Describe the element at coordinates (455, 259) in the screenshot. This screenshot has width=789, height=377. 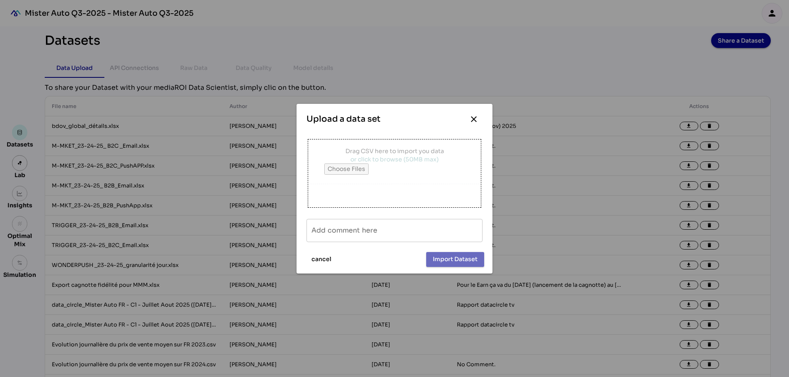
I see `span: Import Dataset` at that location.